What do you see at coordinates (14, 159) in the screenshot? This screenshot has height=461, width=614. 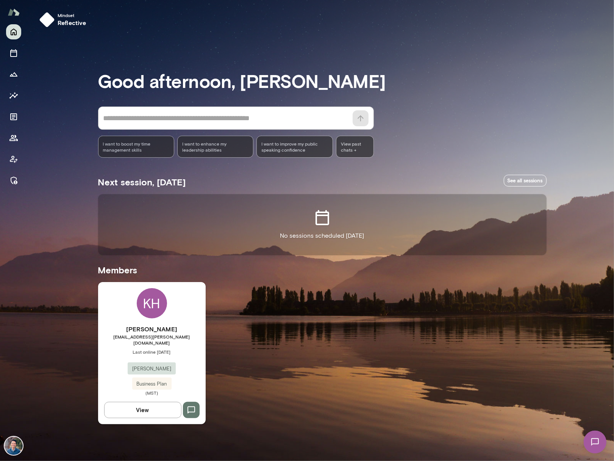 I see `button: Client app` at bounding box center [14, 159].